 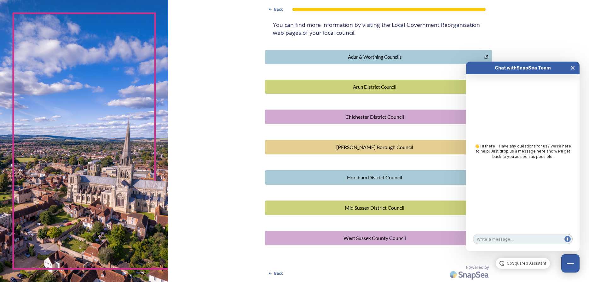 I want to click on button: Mid Sussex District Council, so click(x=379, y=207).